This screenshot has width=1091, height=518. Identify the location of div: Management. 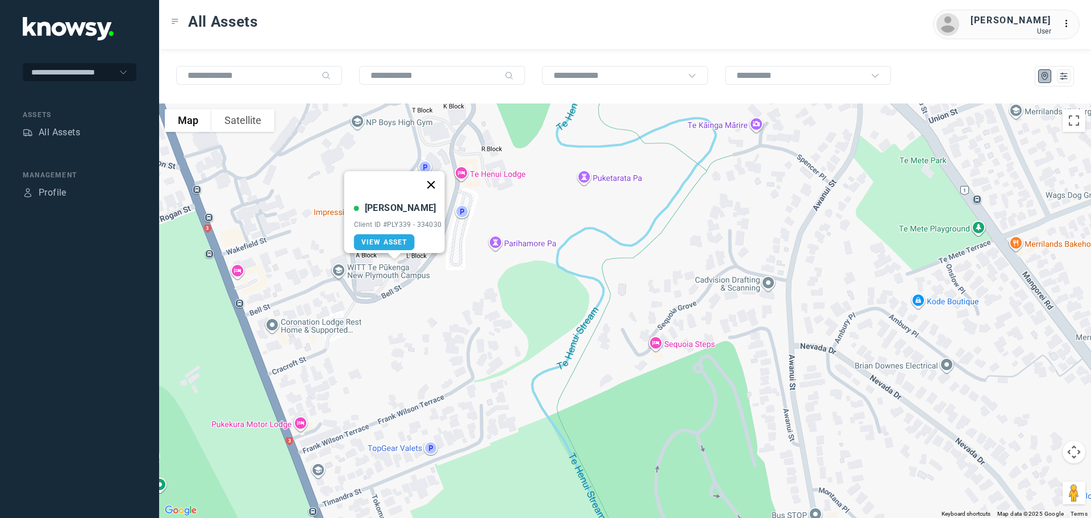
(80, 175).